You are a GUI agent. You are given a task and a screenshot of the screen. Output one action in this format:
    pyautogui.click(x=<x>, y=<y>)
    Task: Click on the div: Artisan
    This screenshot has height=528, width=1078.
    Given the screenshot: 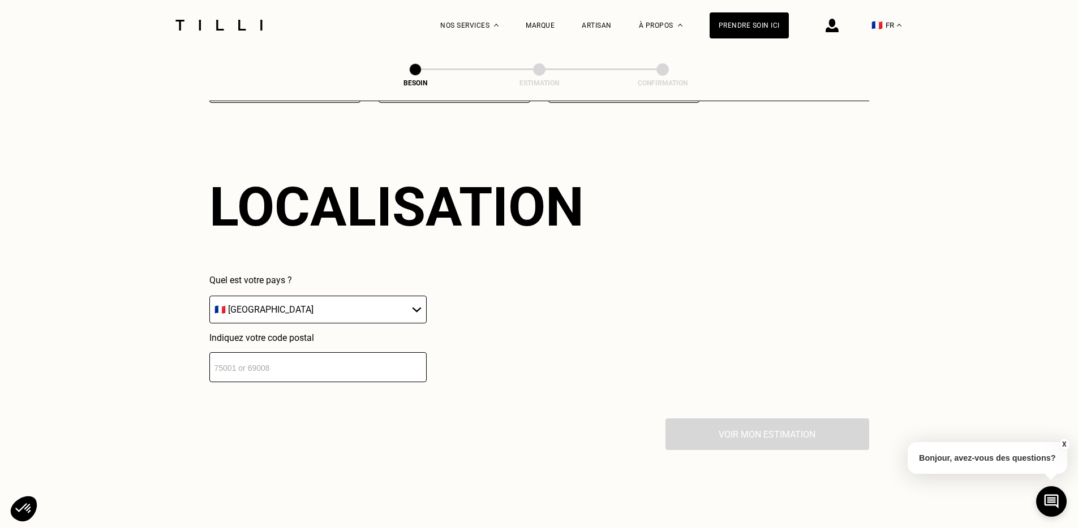 What is the action you would take?
    pyautogui.click(x=596, y=25)
    